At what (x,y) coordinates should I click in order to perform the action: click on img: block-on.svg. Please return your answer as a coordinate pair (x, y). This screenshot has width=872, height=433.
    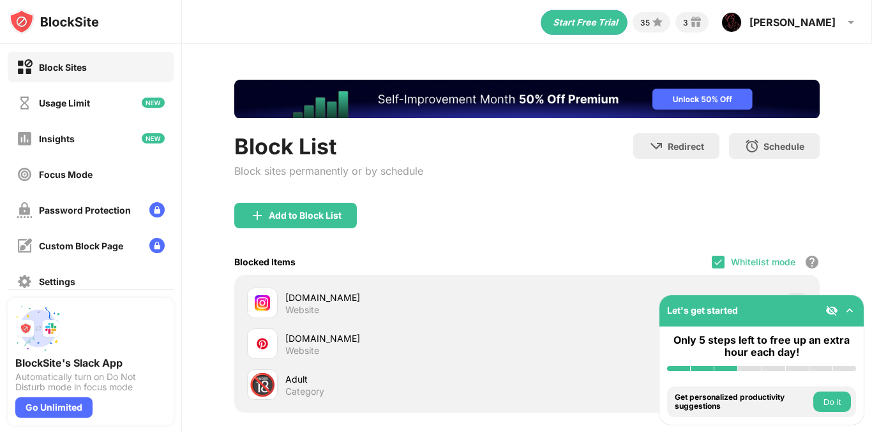
    Looking at the image, I should click on (24, 67).